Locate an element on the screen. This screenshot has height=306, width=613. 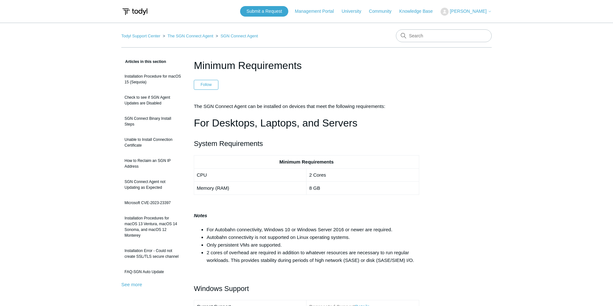
td: Memory (RAM) is located at coordinates (251, 188).